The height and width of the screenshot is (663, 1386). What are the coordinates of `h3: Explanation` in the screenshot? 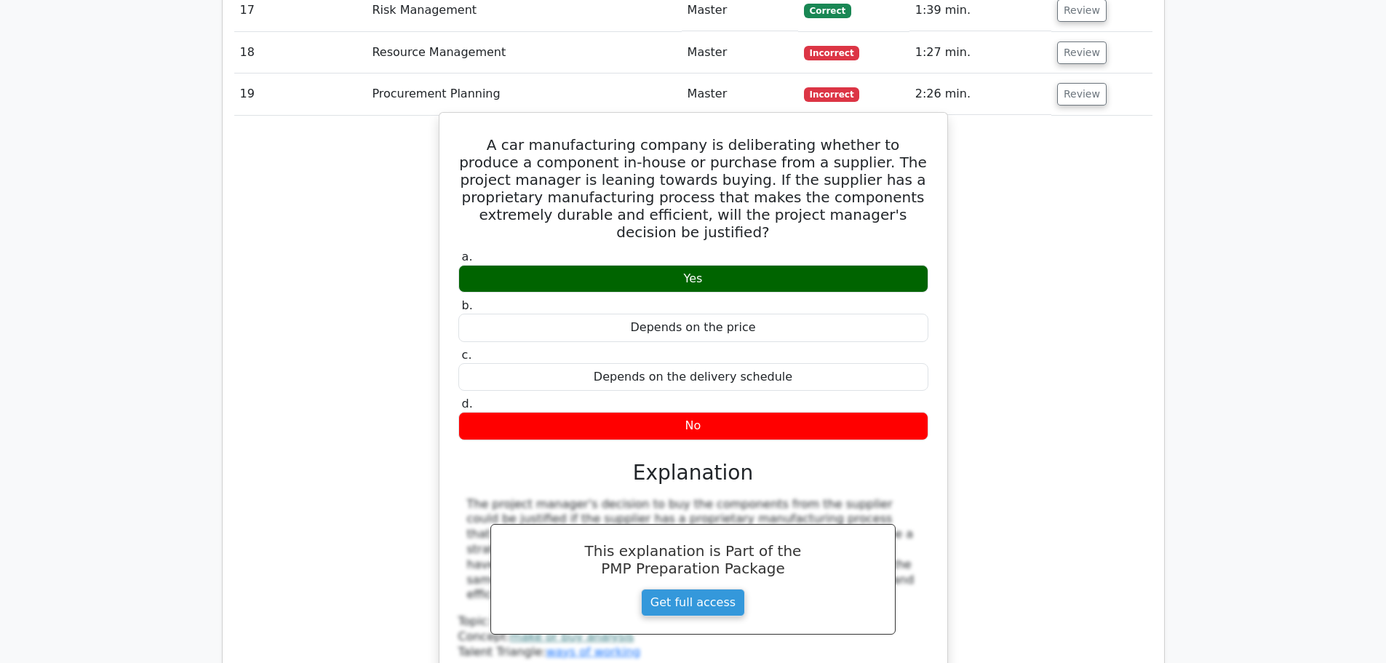 It's located at (693, 473).